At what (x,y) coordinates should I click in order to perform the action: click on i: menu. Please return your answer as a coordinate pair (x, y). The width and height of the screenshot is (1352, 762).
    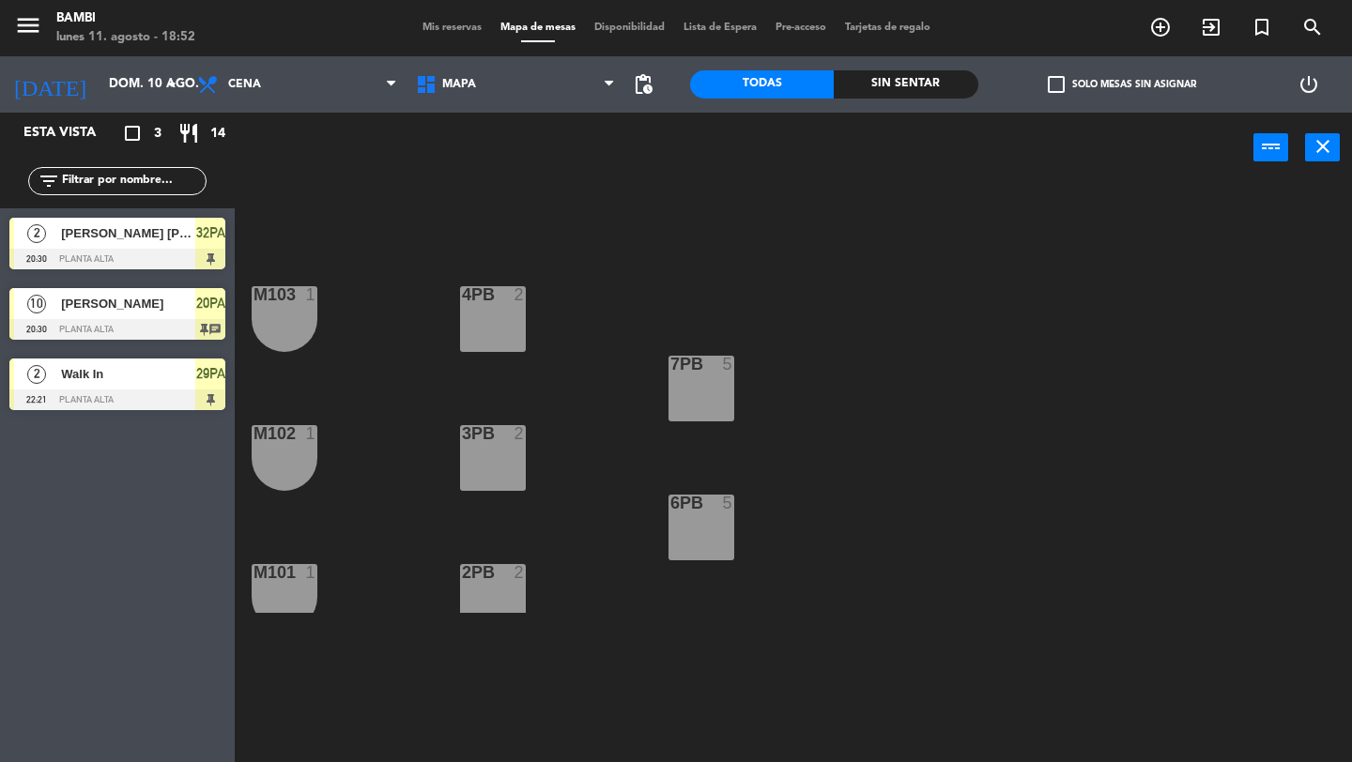
    Looking at the image, I should click on (28, 25).